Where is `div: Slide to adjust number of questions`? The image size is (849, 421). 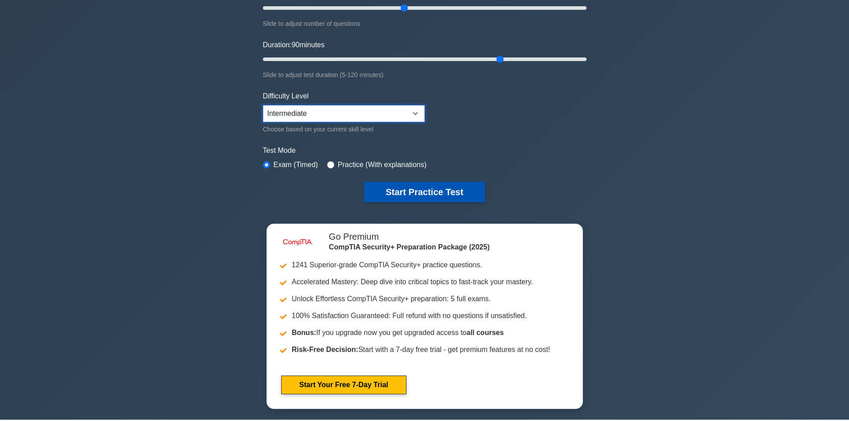
div: Slide to adjust number of questions is located at coordinates (424, 24).